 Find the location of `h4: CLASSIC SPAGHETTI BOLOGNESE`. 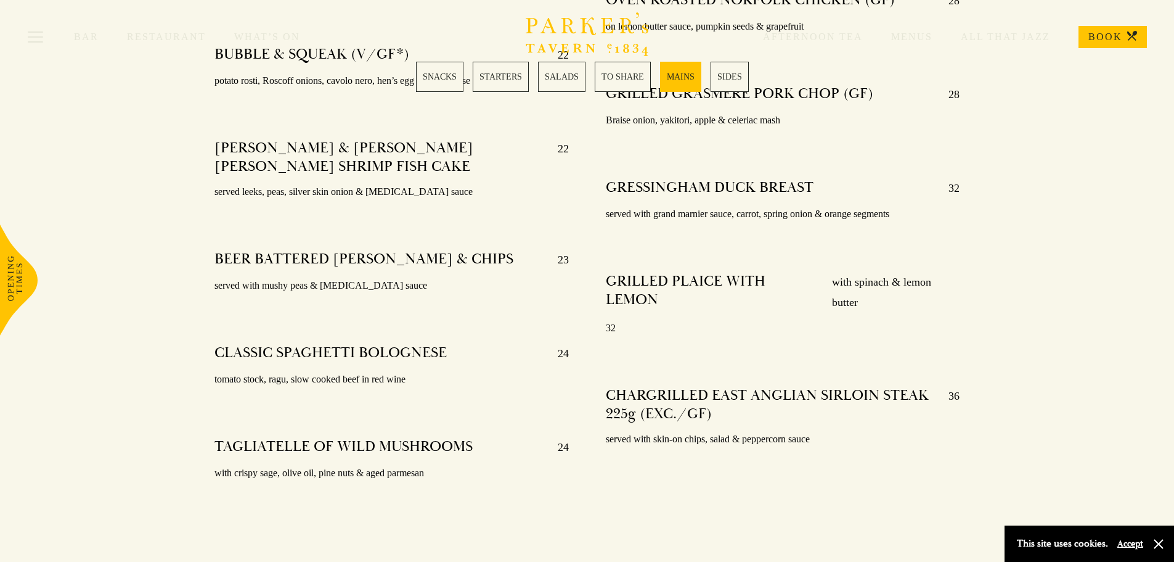

h4: CLASSIC SPAGHETTI BOLOGNESE is located at coordinates (330, 353).